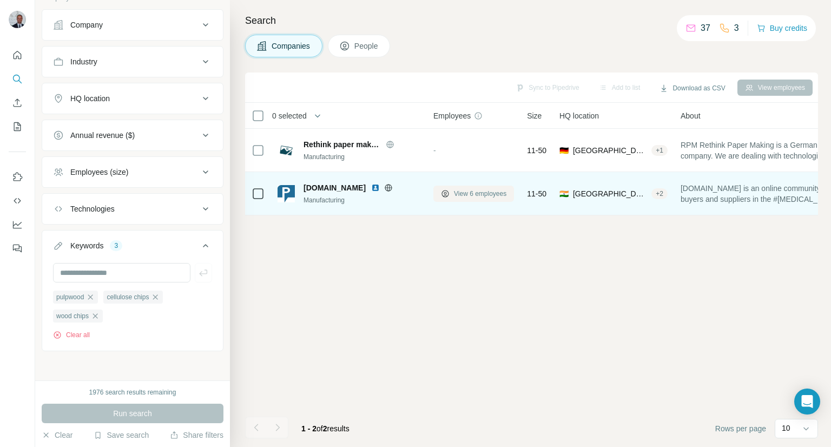 The image size is (831, 447). What do you see at coordinates (17, 103) in the screenshot?
I see `button: Enrich CSV` at bounding box center [17, 103].